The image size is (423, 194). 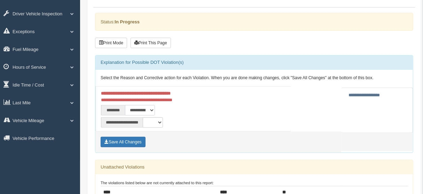 What do you see at coordinates (111, 43) in the screenshot?
I see `button: Print Mode` at bounding box center [111, 43].